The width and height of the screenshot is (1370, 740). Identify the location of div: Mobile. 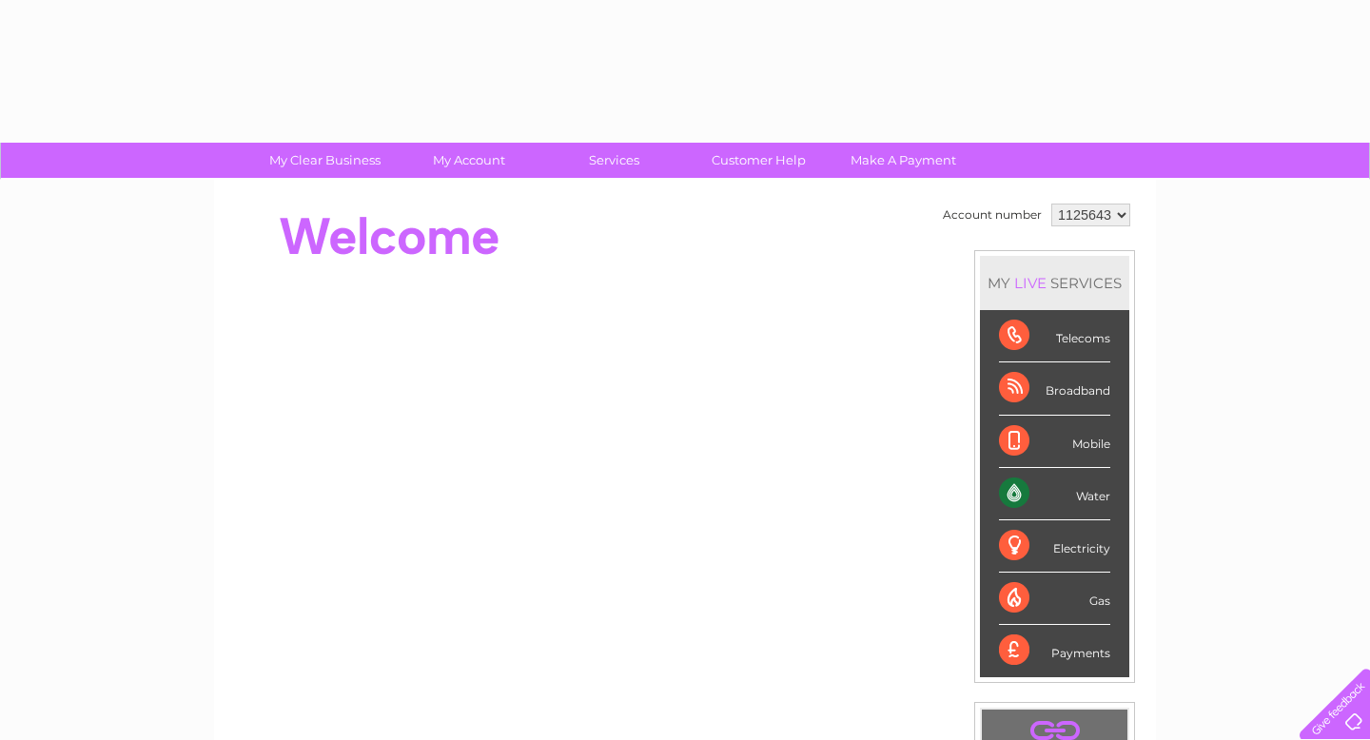
(1054, 441).